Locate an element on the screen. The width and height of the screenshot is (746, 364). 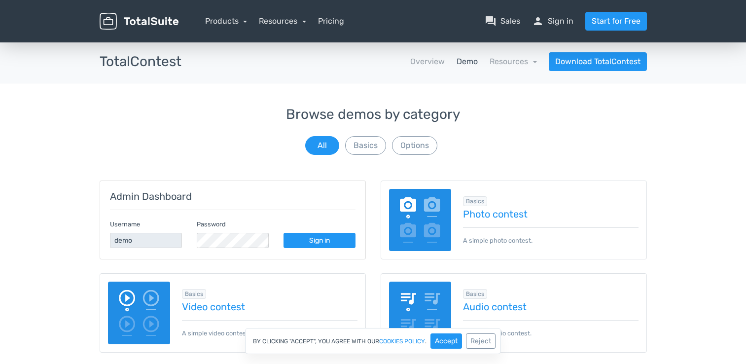
a: Overview is located at coordinates (428, 62).